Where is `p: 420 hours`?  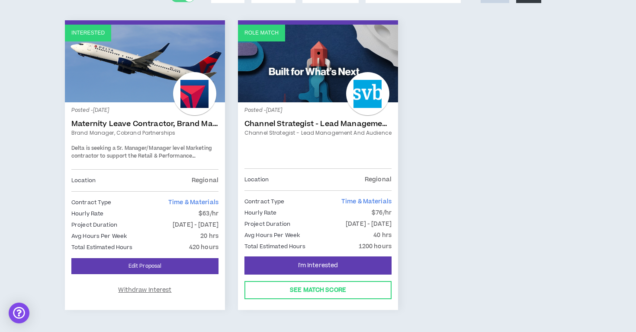 p: 420 hours is located at coordinates (204, 248).